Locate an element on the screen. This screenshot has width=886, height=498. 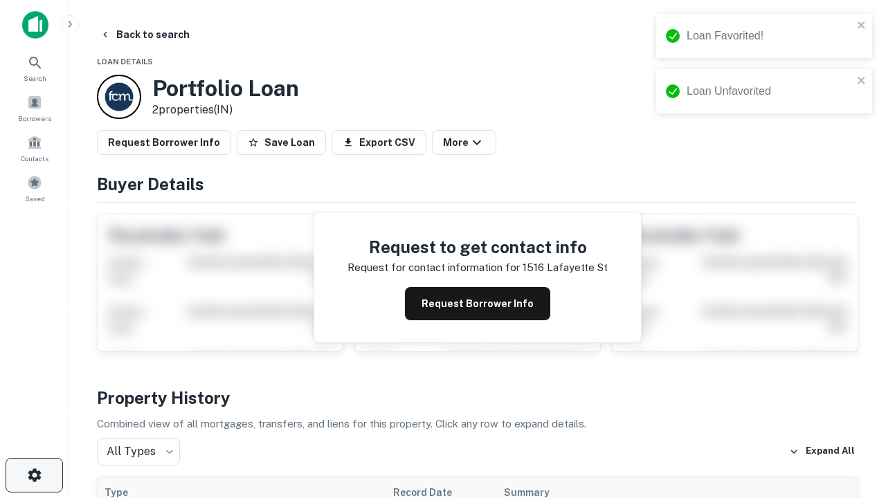
a: Borrowers is located at coordinates (35, 108).